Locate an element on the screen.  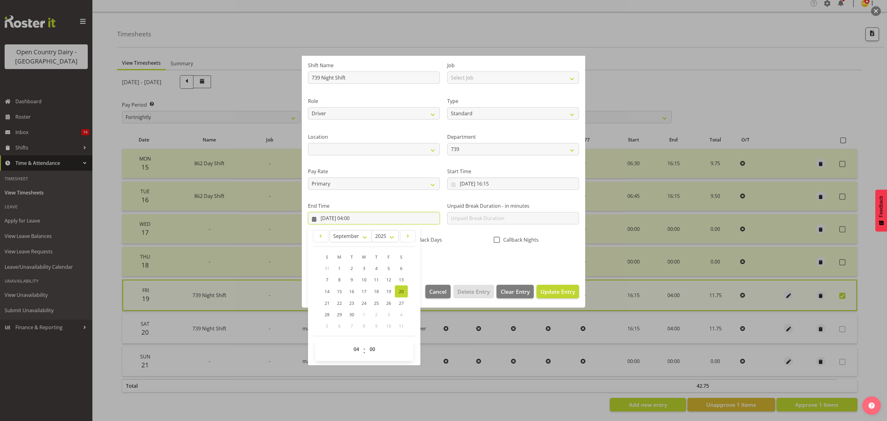
span: 22 is located at coordinates (339, 303).